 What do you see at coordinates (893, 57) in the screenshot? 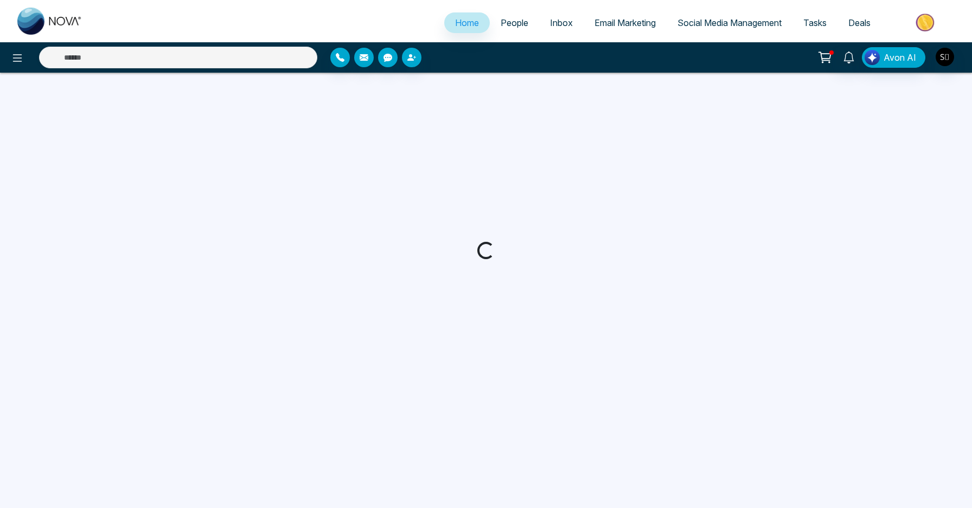
I see `button: Avon AI` at bounding box center [893, 57].